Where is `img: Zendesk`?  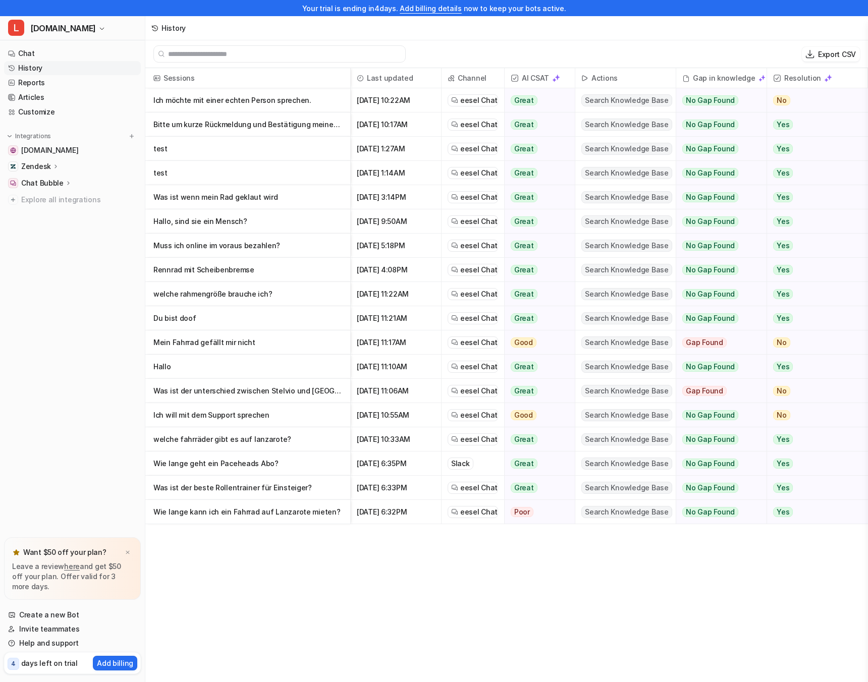
img: Zendesk is located at coordinates (13, 167).